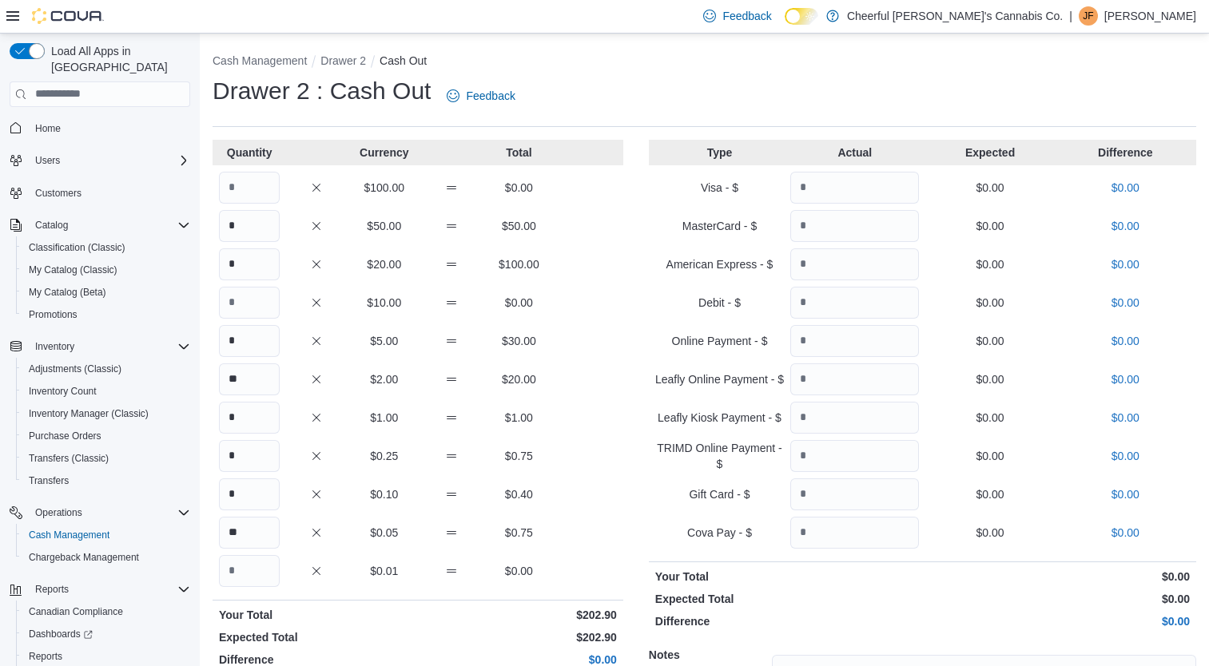  Describe the element at coordinates (106, 459) in the screenshot. I see `button: Transfers (Classic)` at that location.